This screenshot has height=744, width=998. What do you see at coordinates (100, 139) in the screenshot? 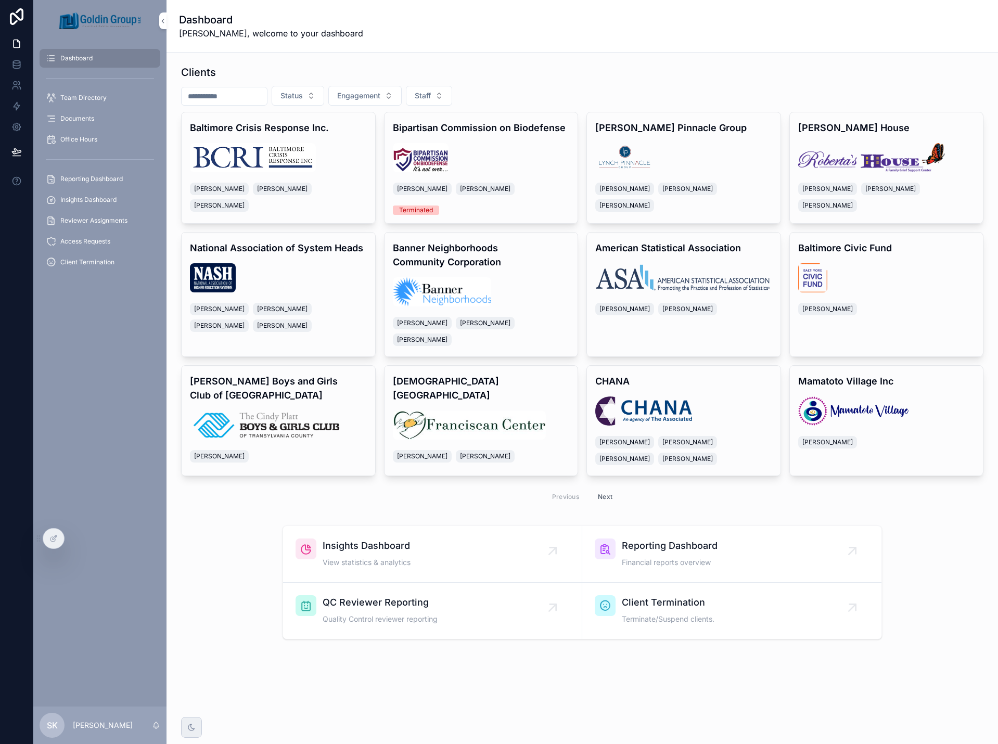
I see `a: Office Hours` at bounding box center [100, 139].